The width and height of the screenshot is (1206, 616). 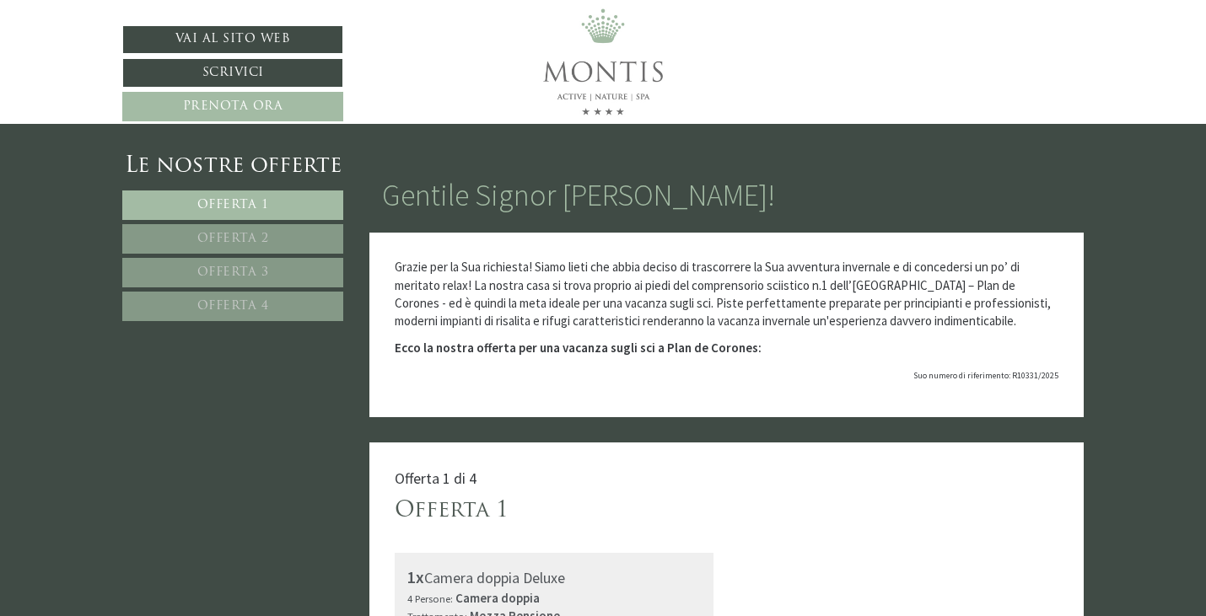 What do you see at coordinates (233, 166) in the screenshot?
I see `div: Le nostre offerte` at bounding box center [233, 166].